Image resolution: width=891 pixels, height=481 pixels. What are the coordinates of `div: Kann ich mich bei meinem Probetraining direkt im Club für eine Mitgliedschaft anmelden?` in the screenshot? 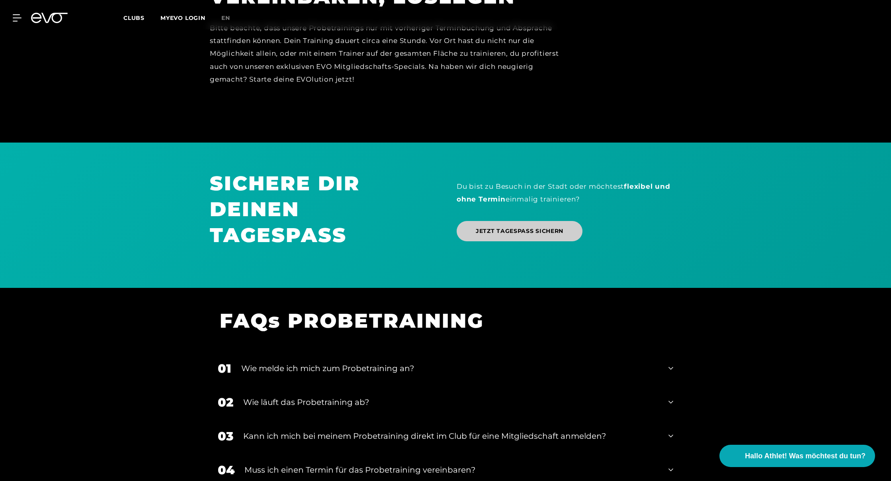 It's located at (451, 436).